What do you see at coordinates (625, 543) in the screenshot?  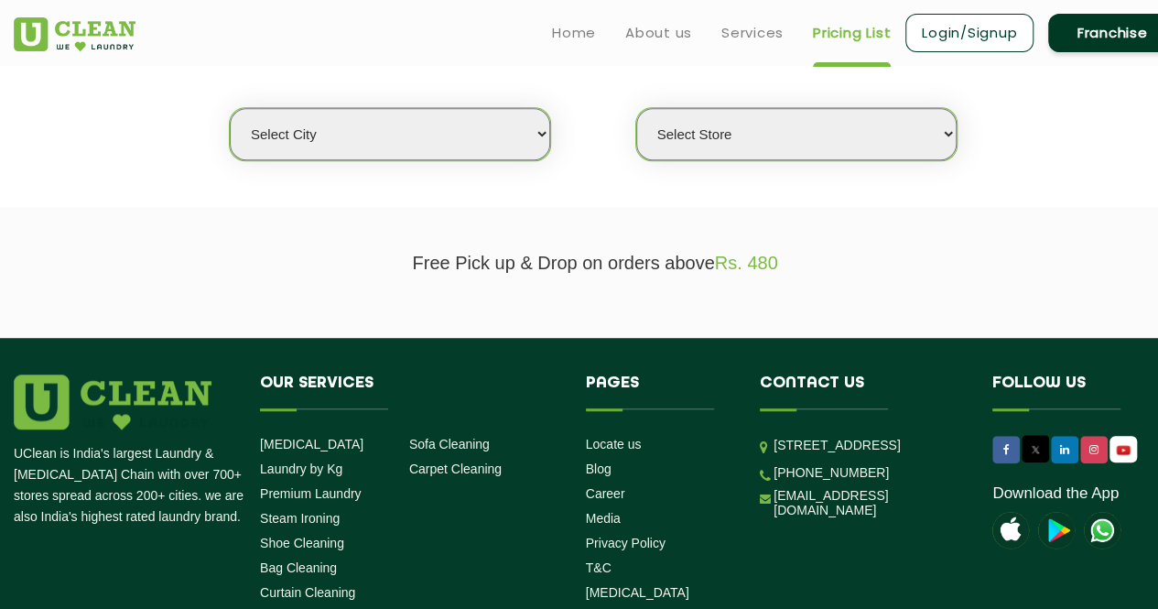 I see `a: Privacy Policy` at bounding box center [625, 543].